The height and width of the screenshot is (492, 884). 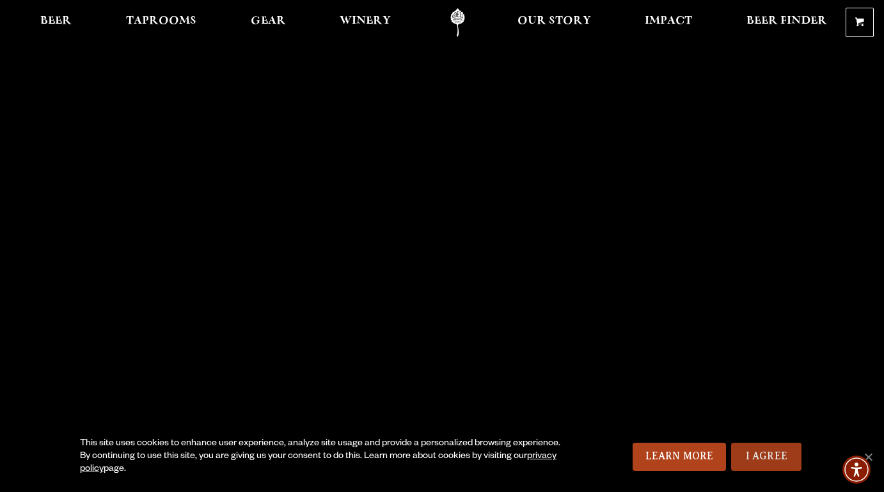 What do you see at coordinates (787, 21) in the screenshot?
I see `span: Beer Finder` at bounding box center [787, 21].